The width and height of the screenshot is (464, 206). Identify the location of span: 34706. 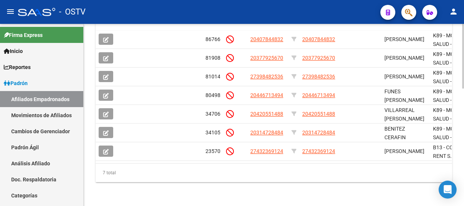
(213, 114).